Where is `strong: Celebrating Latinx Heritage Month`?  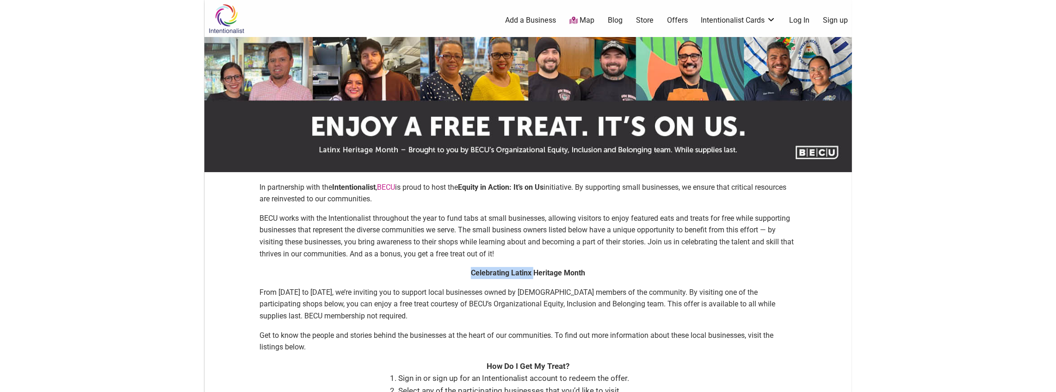 strong: Celebrating Latinx Heritage Month is located at coordinates (528, 273).